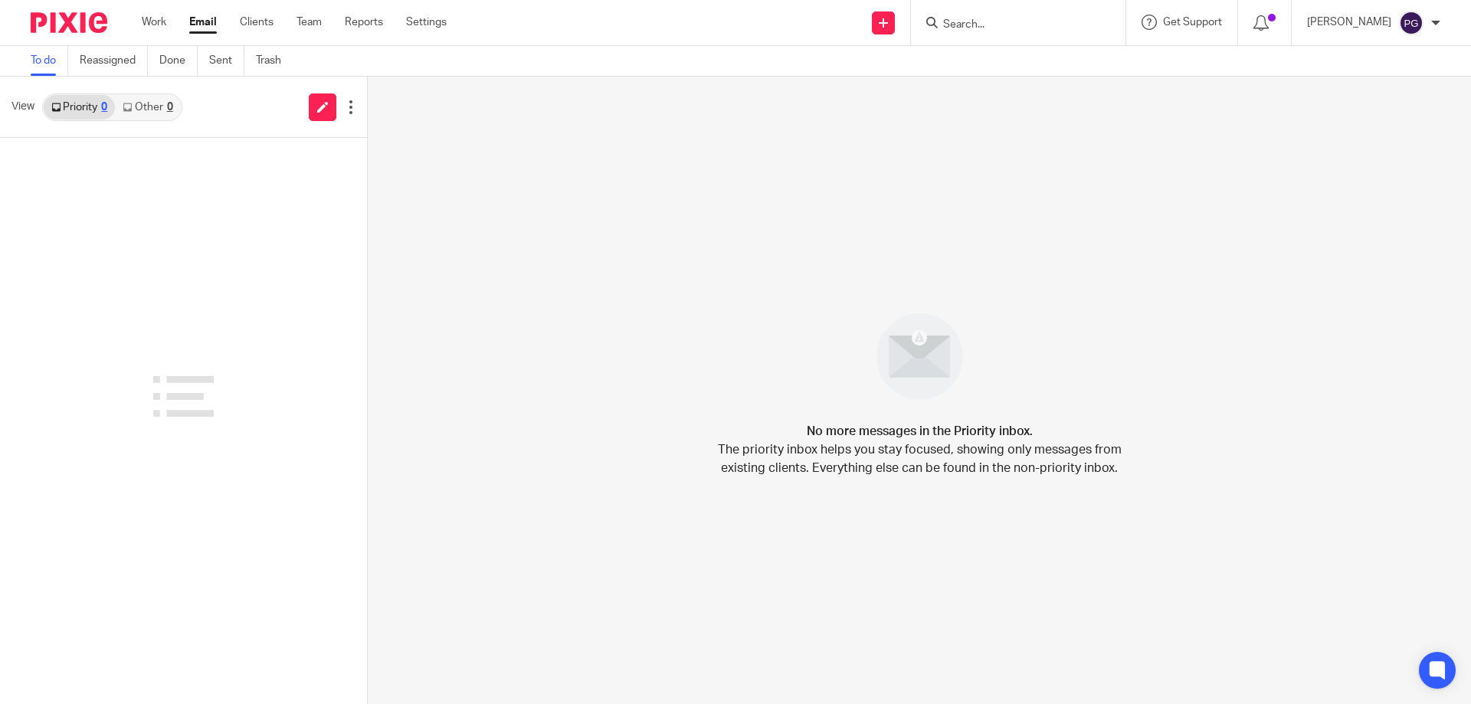  What do you see at coordinates (49, 61) in the screenshot?
I see `a: To do` at bounding box center [49, 61].